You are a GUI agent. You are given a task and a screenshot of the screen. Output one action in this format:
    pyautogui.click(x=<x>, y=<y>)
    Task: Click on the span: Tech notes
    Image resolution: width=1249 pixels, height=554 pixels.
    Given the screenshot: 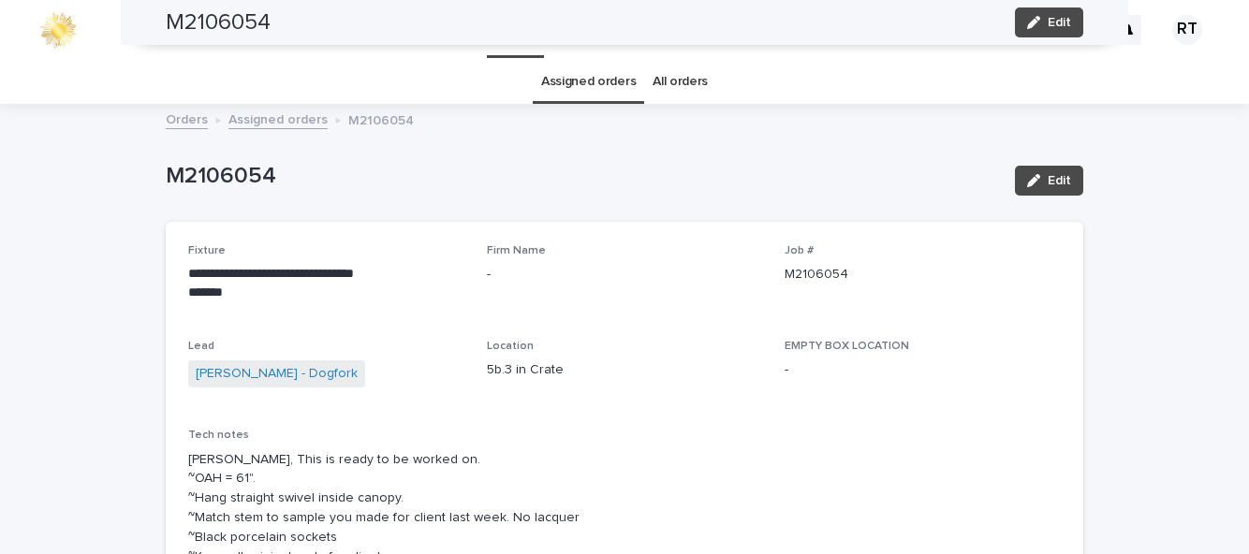 What is the action you would take?
    pyautogui.click(x=218, y=435)
    